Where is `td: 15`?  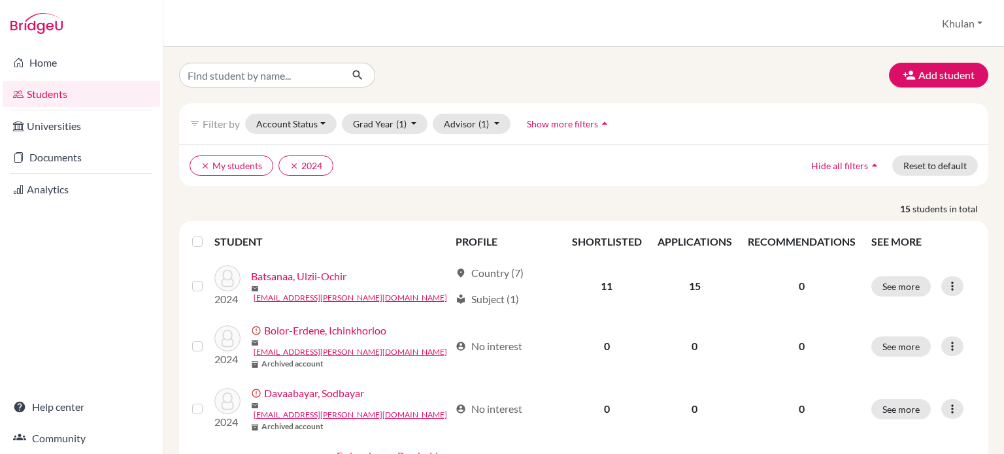
td: 15 is located at coordinates (695, 286).